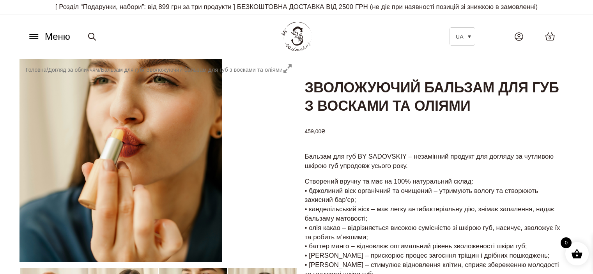 Image resolution: width=593 pixels, height=274 pixels. I want to click on a: UA, so click(462, 36).